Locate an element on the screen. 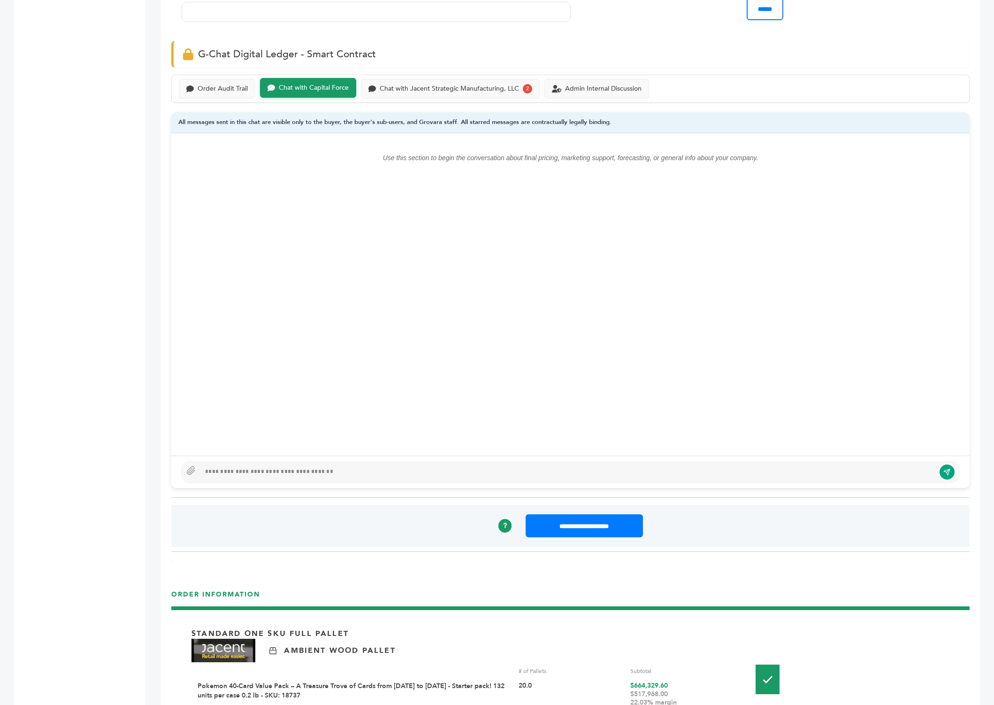  div: # of Pallets is located at coordinates (571, 671).